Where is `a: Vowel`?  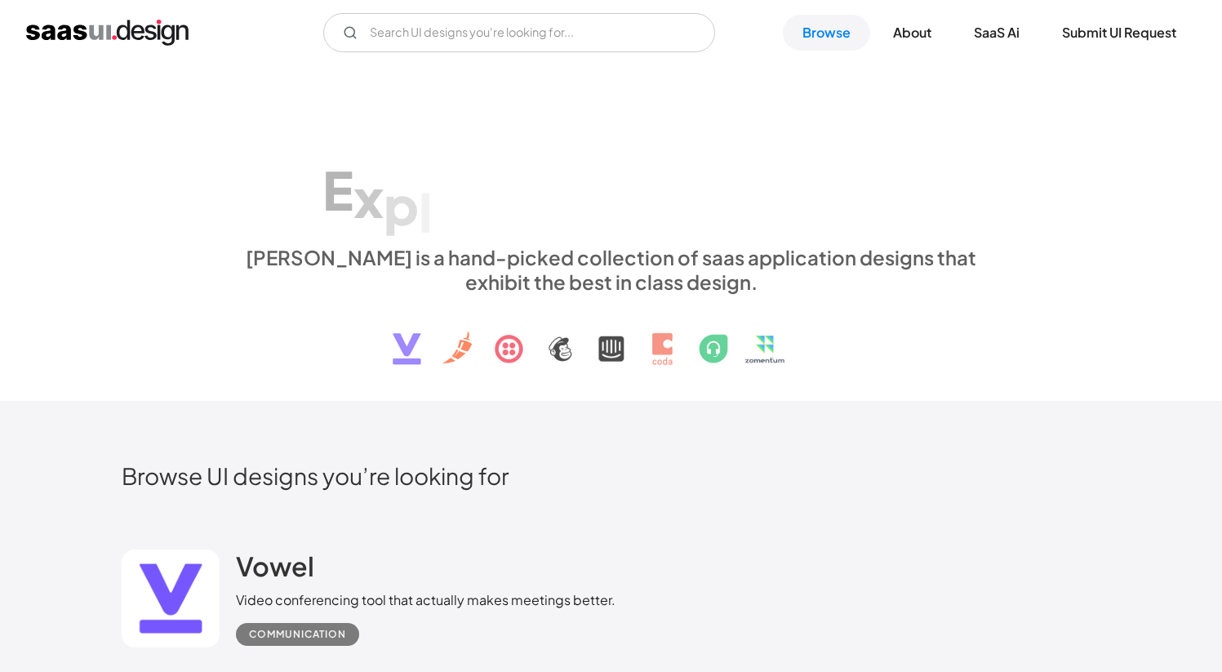 a: Vowel is located at coordinates (275, 570).